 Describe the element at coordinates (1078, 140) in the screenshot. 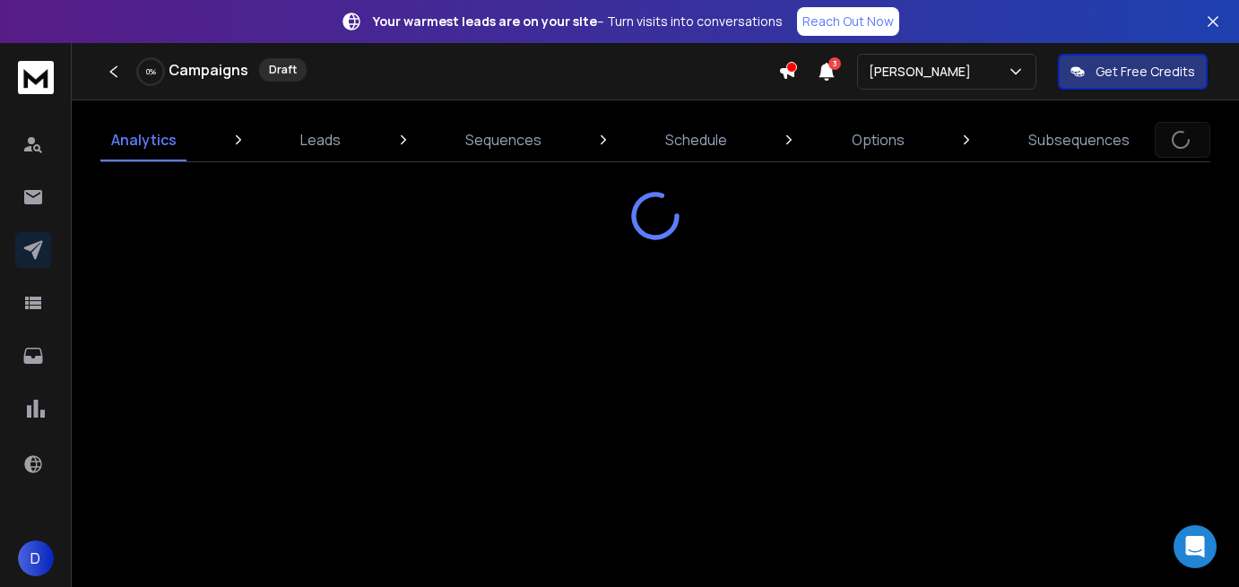

I see `p: Subsequences` at that location.